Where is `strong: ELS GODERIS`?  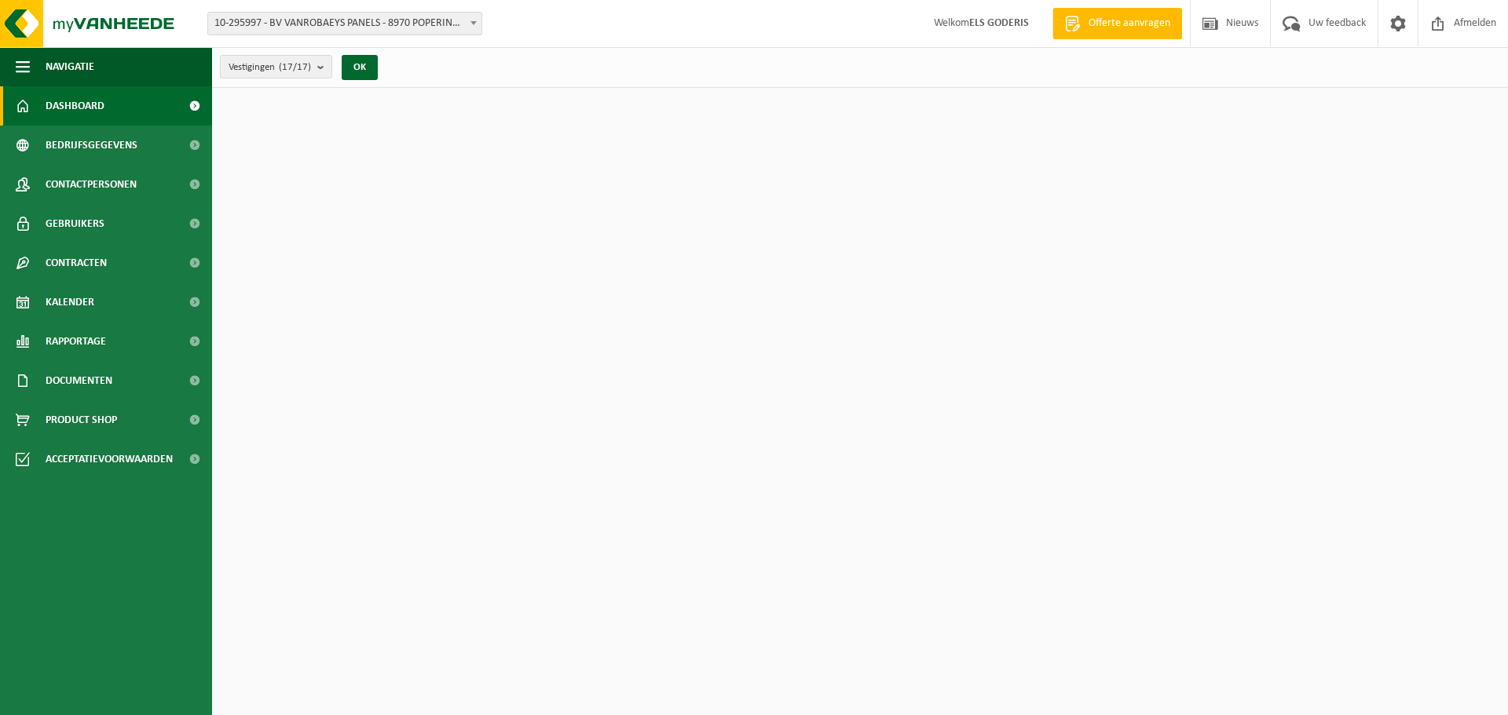 strong: ELS GODERIS is located at coordinates (999, 23).